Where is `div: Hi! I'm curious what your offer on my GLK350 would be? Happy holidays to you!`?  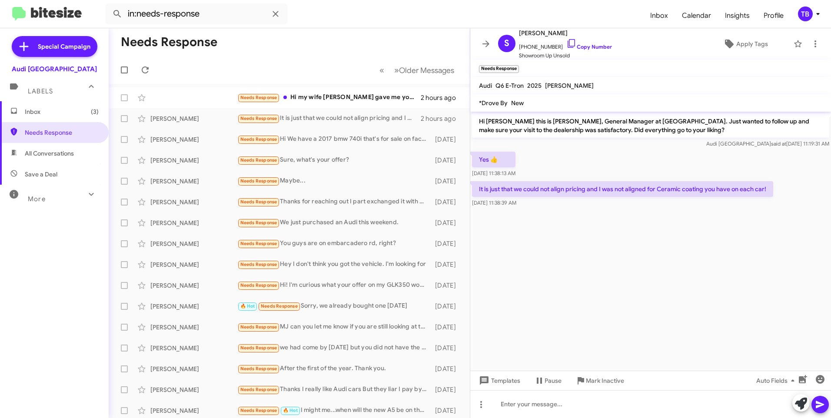 div: Hi! I'm curious what your offer on my GLK350 would be? Happy holidays to you! is located at coordinates (334, 285).